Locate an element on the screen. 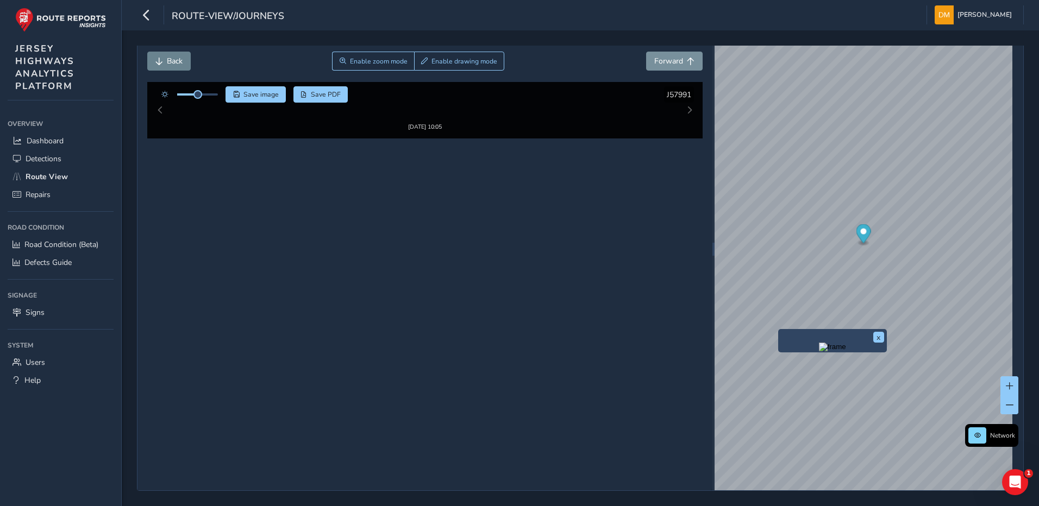 The height and width of the screenshot is (506, 1039). span: 1 is located at coordinates (1029, 474).